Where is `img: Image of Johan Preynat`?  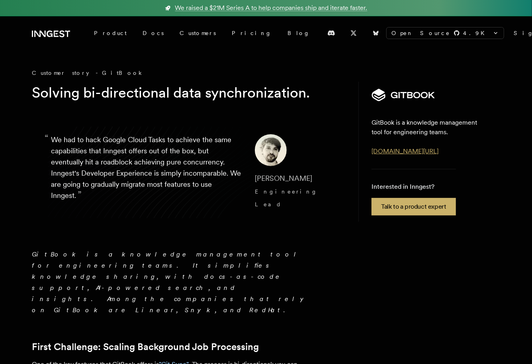
img: Image of Johan Preynat is located at coordinates (271, 150).